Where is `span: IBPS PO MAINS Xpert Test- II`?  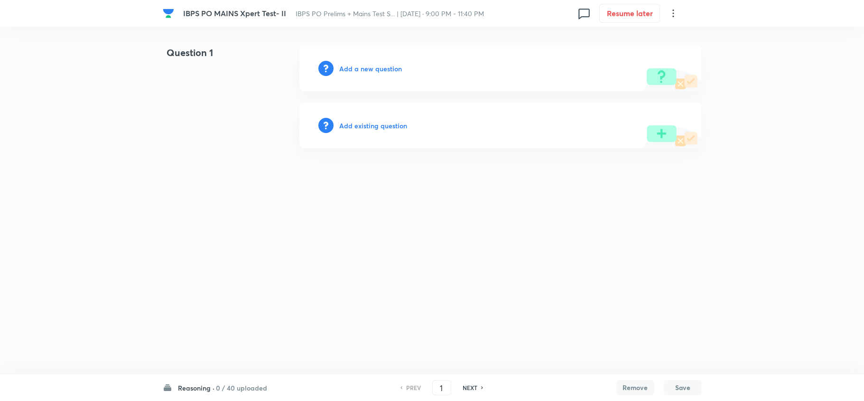 span: IBPS PO MAINS Xpert Test- II is located at coordinates (235, 13).